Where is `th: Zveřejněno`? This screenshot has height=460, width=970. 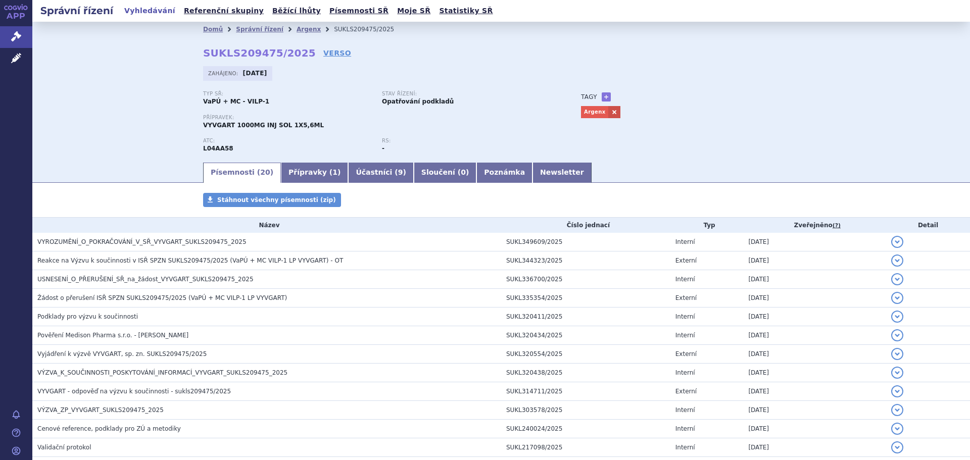
th: Zveřejněno is located at coordinates (815, 225).